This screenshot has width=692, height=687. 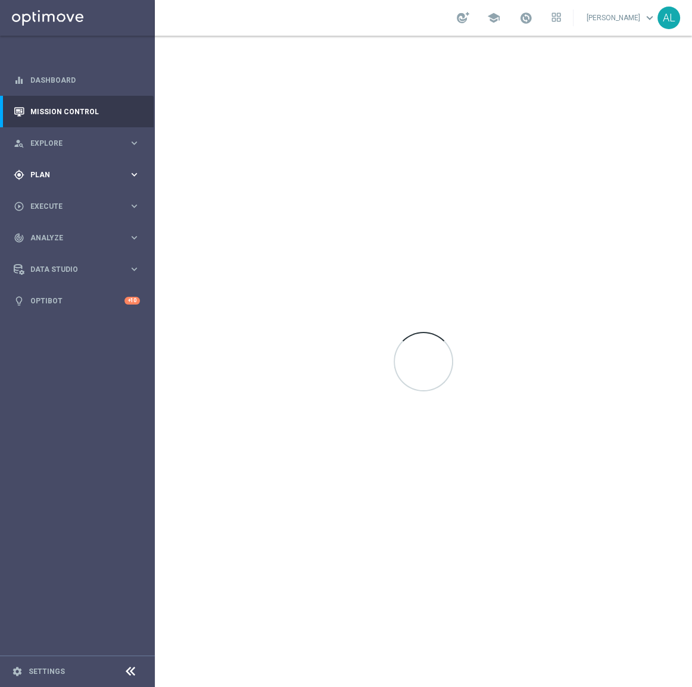 What do you see at coordinates (77, 112) in the screenshot?
I see `button: Mission Control` at bounding box center [77, 112].